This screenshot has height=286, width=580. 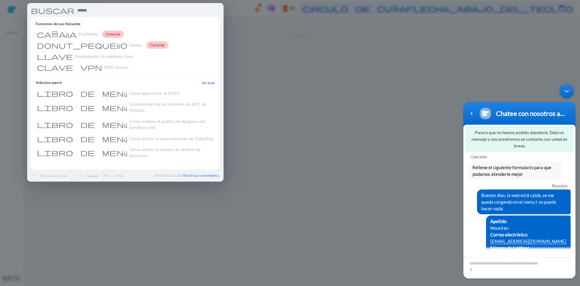 I want to click on font: cerrar, so click(x=119, y=176).